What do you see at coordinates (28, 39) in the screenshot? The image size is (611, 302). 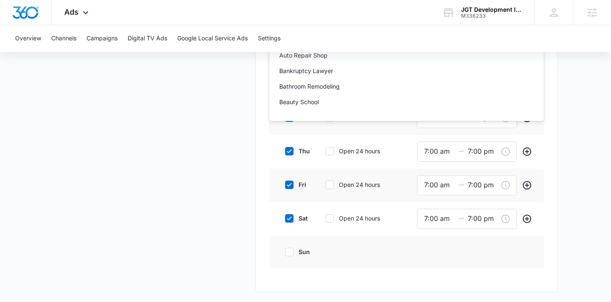 I see `button: Overview` at bounding box center [28, 39].